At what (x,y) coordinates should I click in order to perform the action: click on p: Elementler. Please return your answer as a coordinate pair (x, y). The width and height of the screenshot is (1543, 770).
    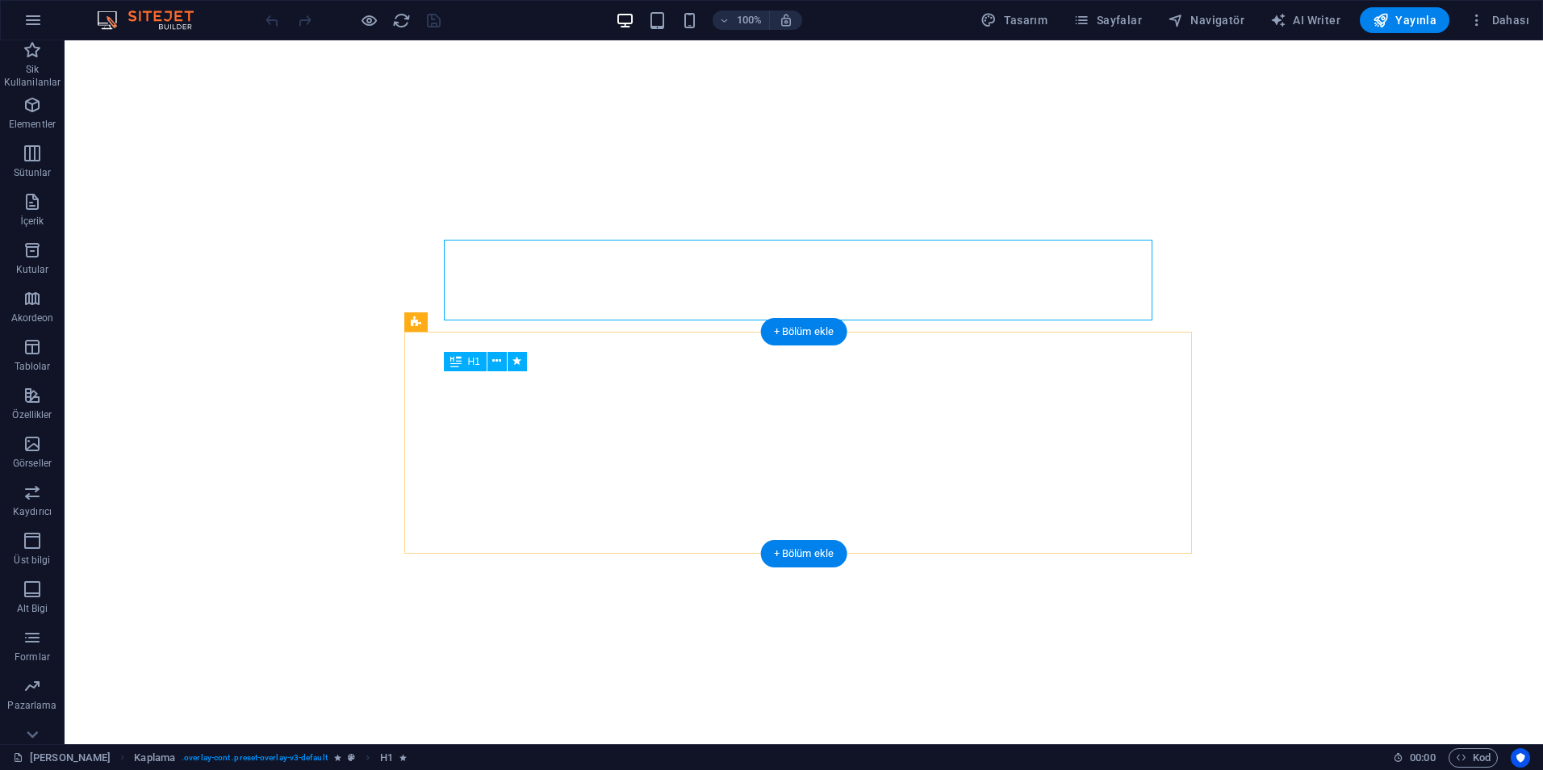
    Looking at the image, I should click on (32, 124).